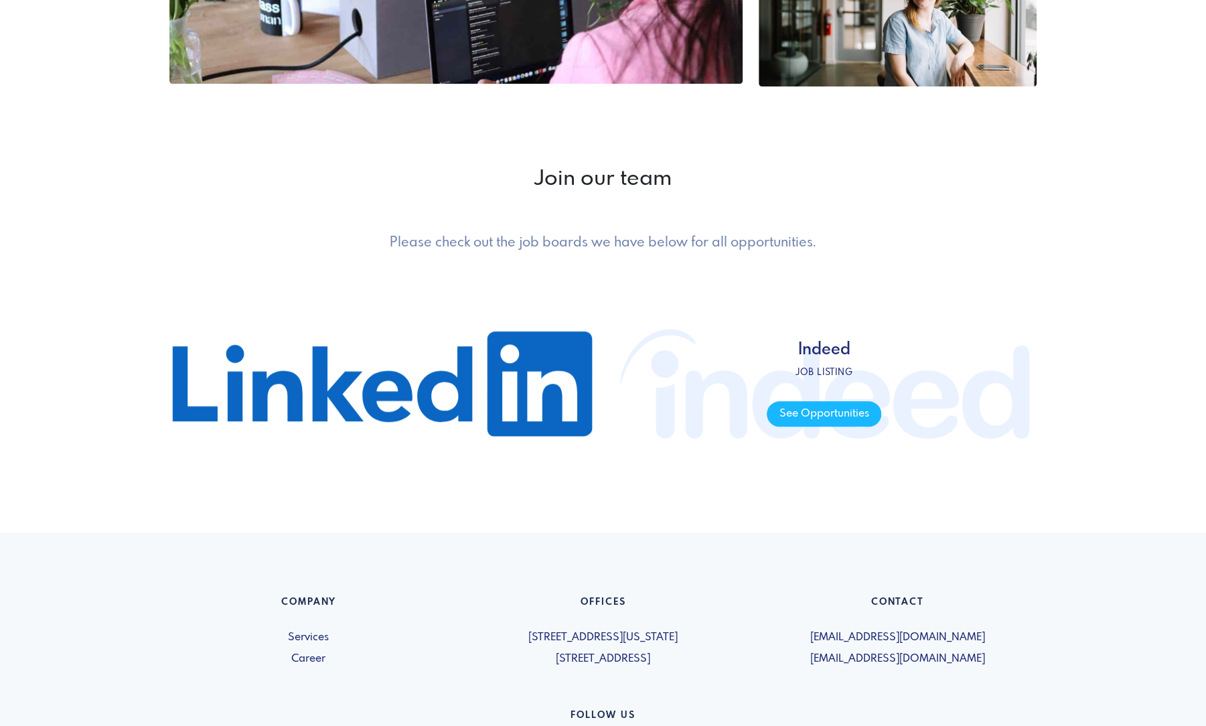 Image resolution: width=1206 pixels, height=726 pixels. I want to click on span: See Opportunities, so click(823, 414).